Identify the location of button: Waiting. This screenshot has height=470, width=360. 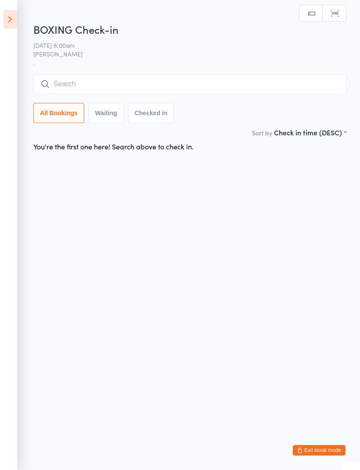
(106, 113).